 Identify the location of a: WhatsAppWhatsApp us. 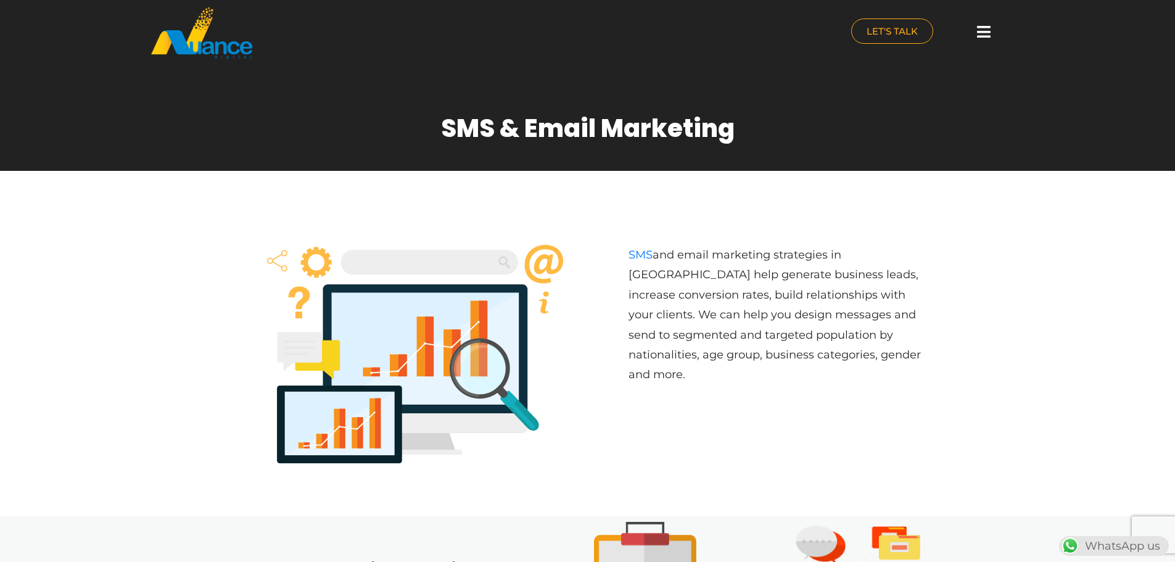
(1114, 546).